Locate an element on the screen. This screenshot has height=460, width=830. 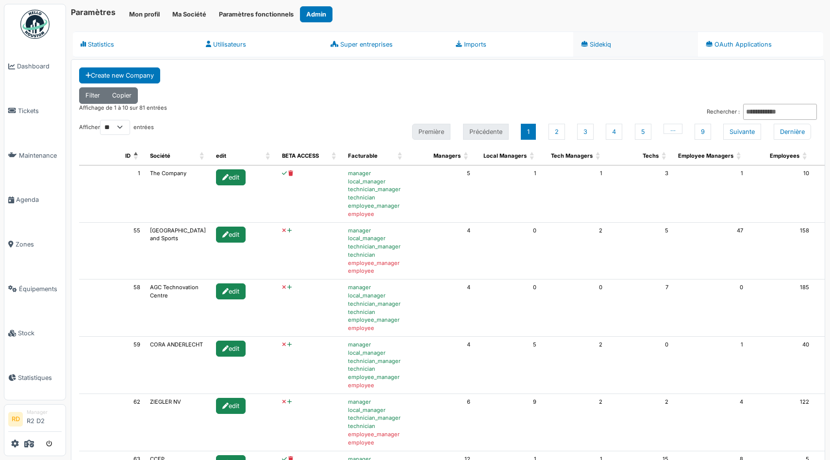
td: 62 is located at coordinates (112, 423).